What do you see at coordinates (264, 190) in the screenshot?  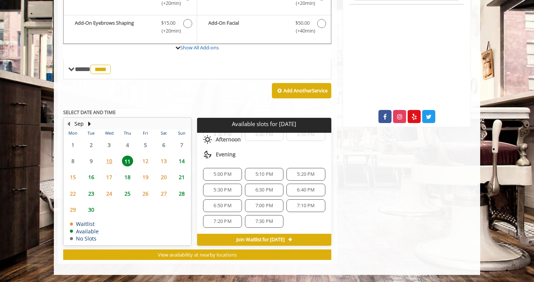 I see `div: 6:30 PM` at bounding box center [264, 190].